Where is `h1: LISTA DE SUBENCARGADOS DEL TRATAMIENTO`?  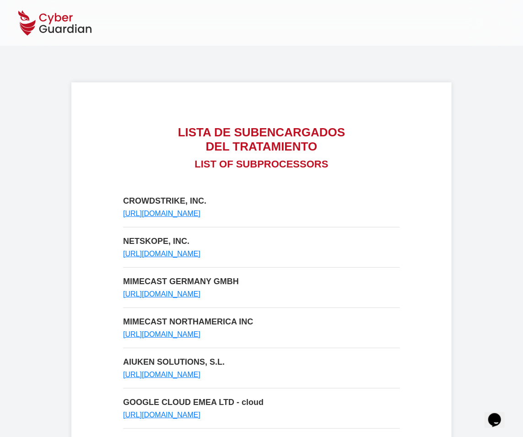
h1: LISTA DE SUBENCARGADOS DEL TRATAMIENTO is located at coordinates (261, 140).